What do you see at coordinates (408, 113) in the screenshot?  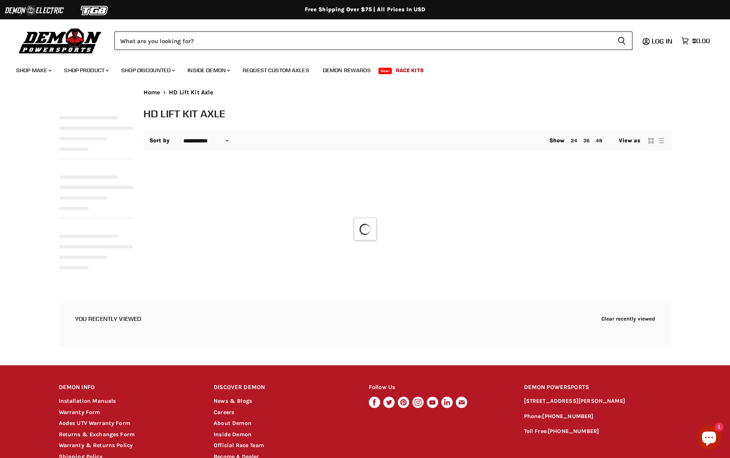 I see `h1: HD Lift Kit Axle` at bounding box center [408, 113].